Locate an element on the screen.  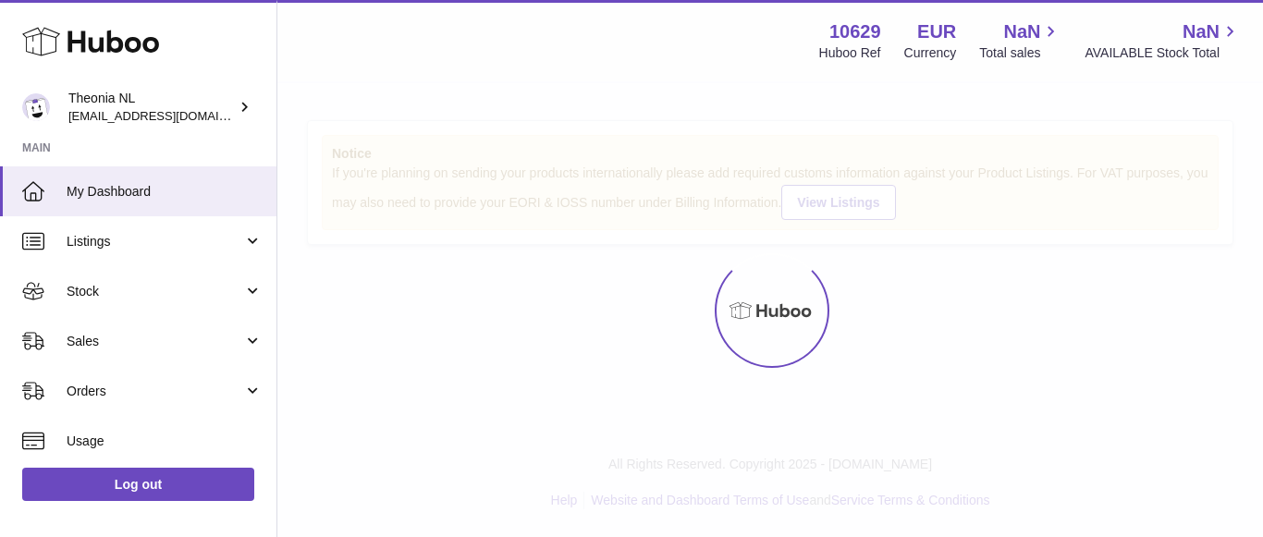
span: Listings is located at coordinates (154, 241).